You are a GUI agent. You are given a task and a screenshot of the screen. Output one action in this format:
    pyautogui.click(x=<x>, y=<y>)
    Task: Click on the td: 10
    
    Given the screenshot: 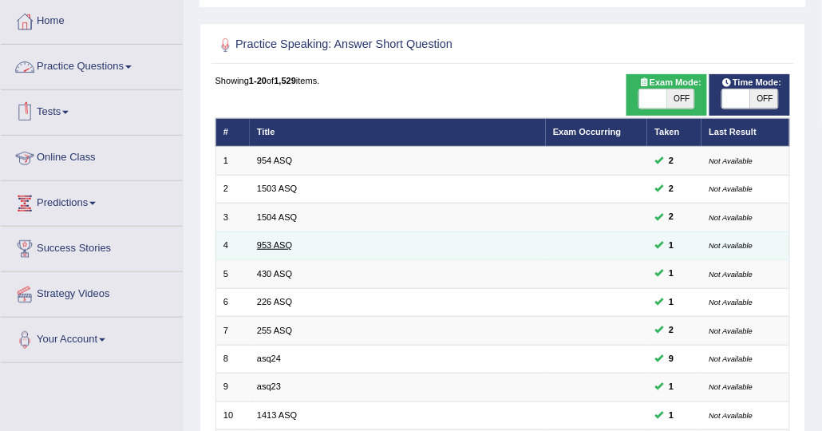 What is the action you would take?
    pyautogui.click(x=232, y=415)
    